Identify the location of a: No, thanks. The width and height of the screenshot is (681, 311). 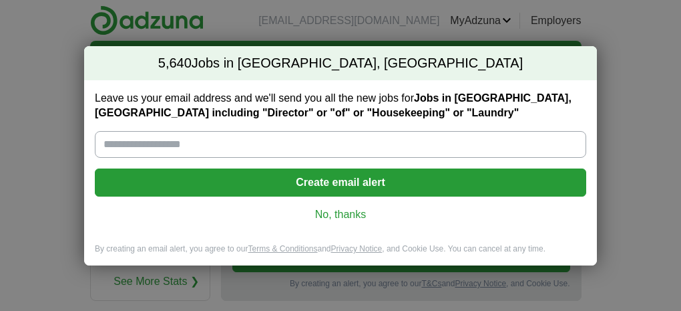
(341, 214).